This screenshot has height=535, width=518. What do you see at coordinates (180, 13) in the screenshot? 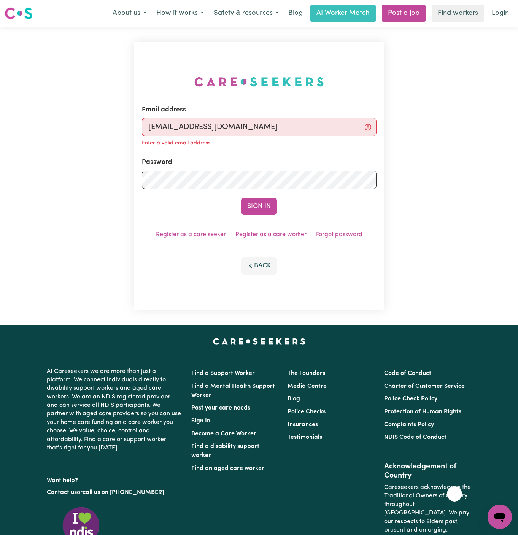
I see `button: How it works` at bounding box center [180, 13].